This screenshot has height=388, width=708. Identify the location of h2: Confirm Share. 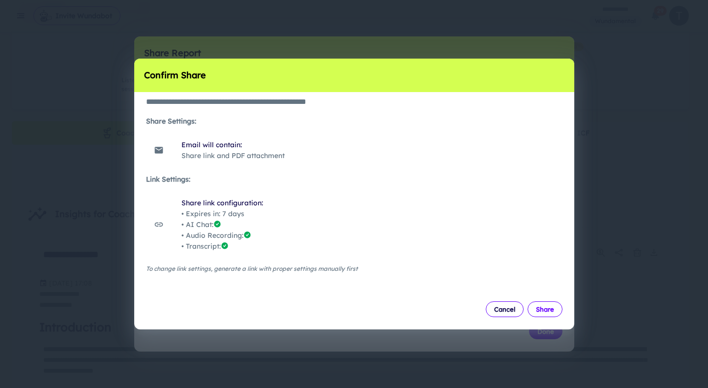
(354, 75).